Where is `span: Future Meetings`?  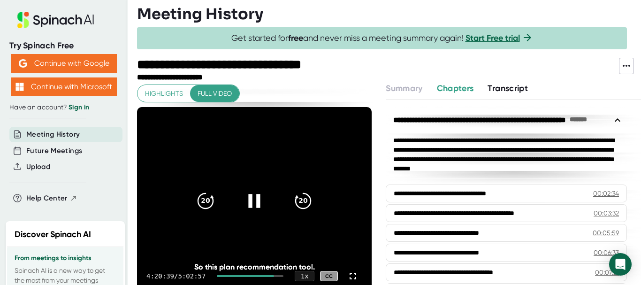
span: Future Meetings is located at coordinates (54, 151).